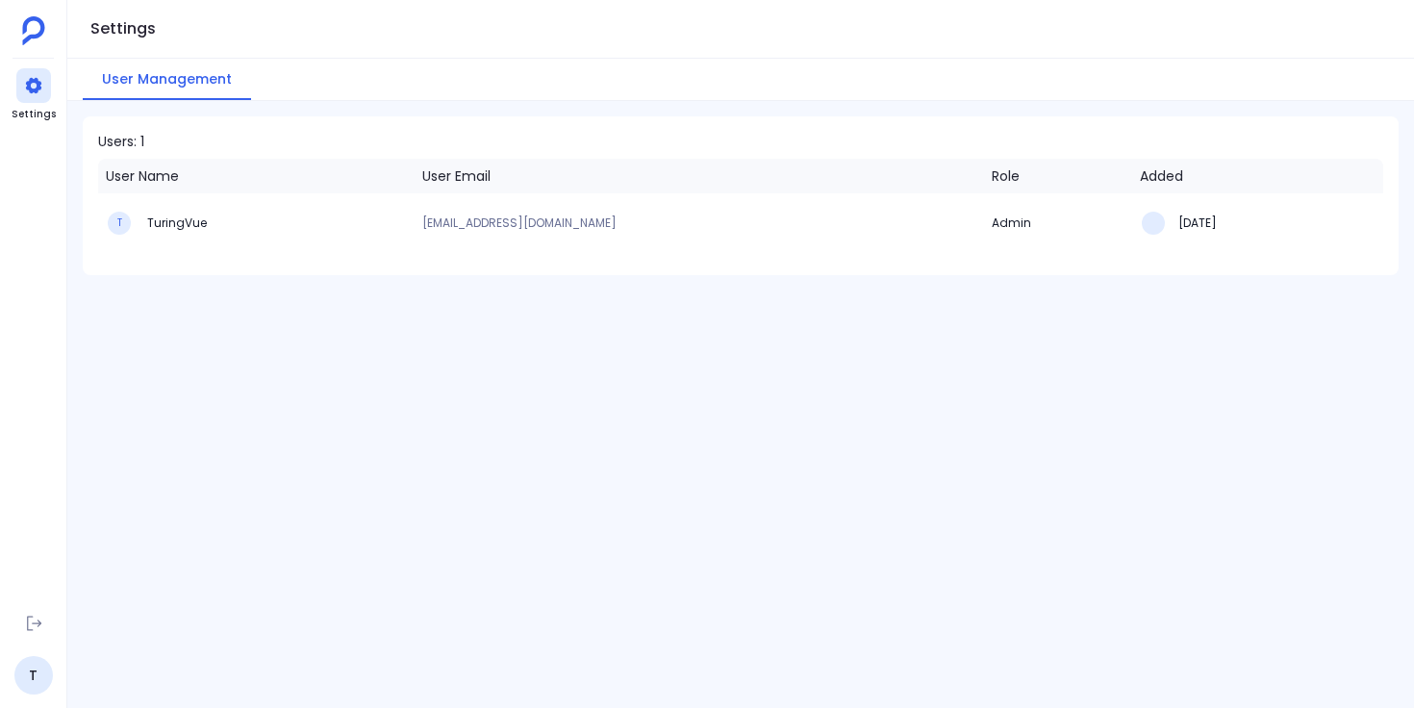 This screenshot has width=1414, height=708. I want to click on div: Added, so click(1161, 176).